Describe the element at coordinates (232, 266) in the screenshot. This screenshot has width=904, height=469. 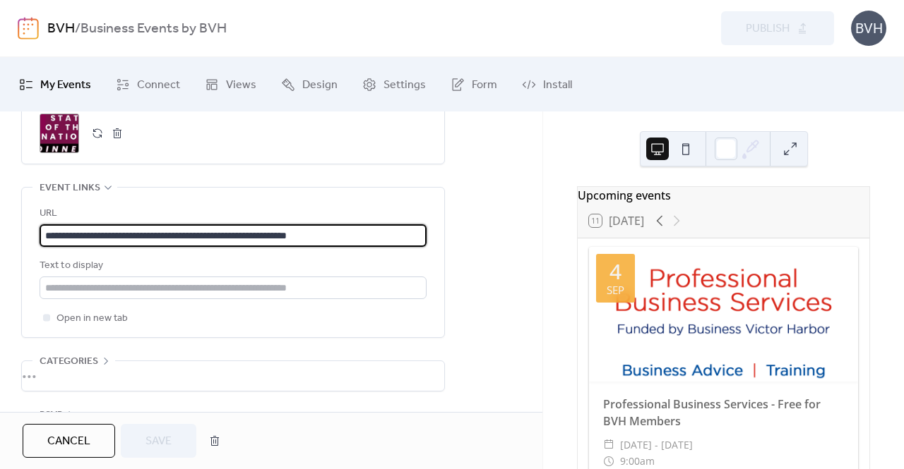
I see `div: Text to display` at that location.